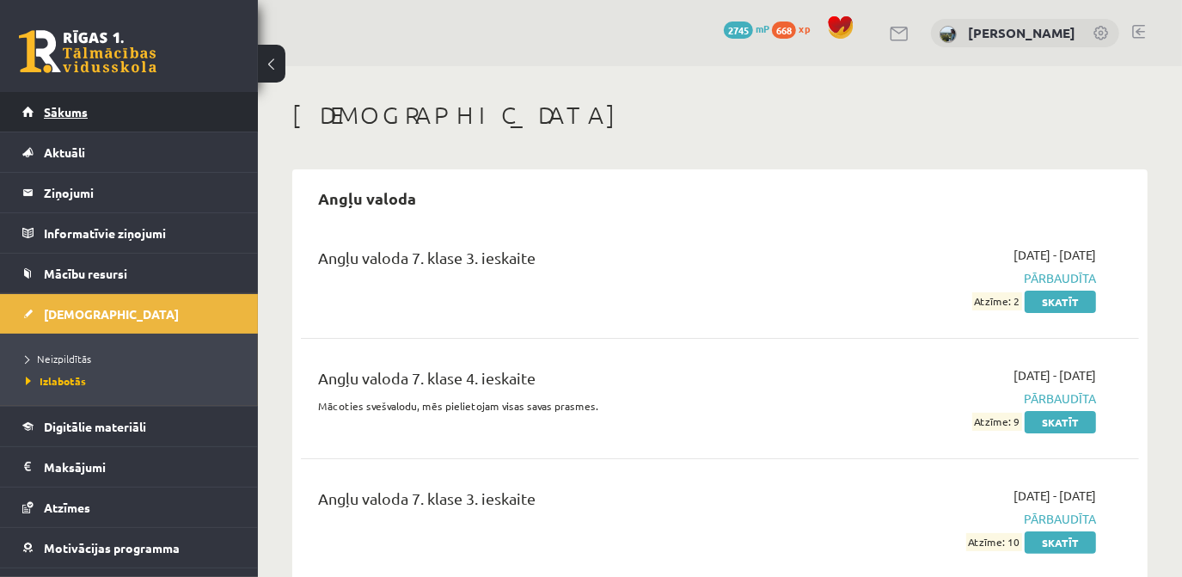 The height and width of the screenshot is (577, 1182). I want to click on span: Motivācijas programma, so click(112, 547).